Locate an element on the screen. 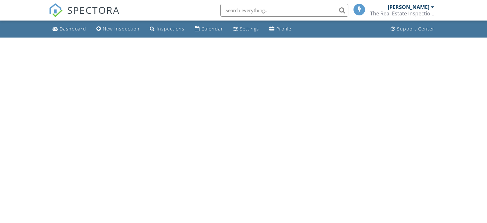  div: Profile is located at coordinates (284, 29).